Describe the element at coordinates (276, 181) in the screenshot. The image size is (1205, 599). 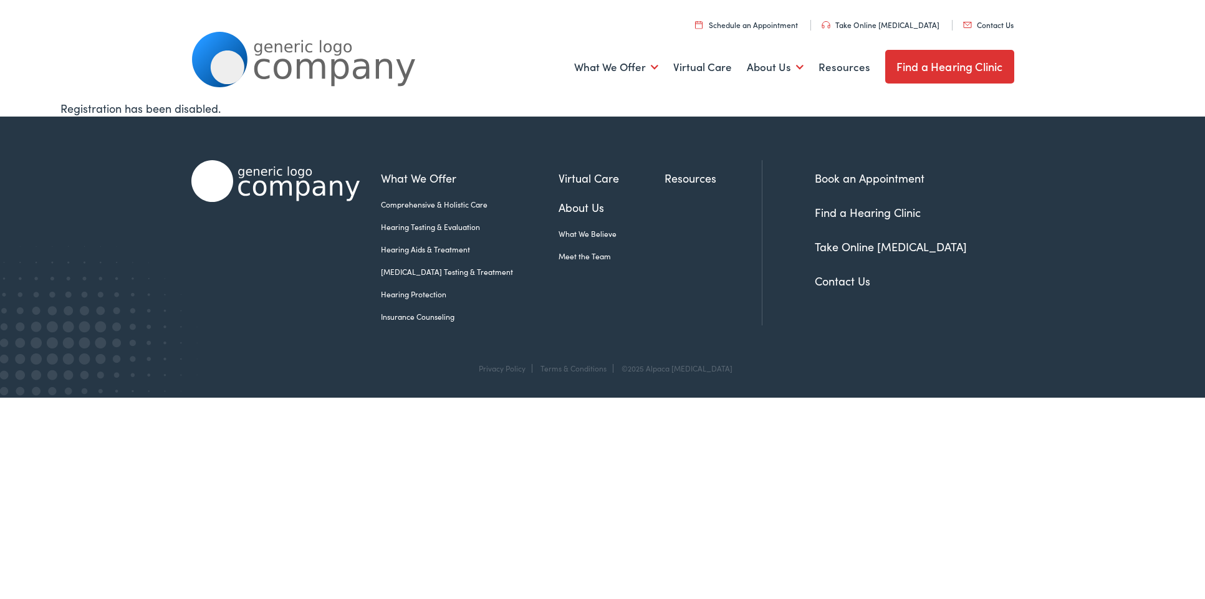
I see `img: Alpaca Audiology` at that location.